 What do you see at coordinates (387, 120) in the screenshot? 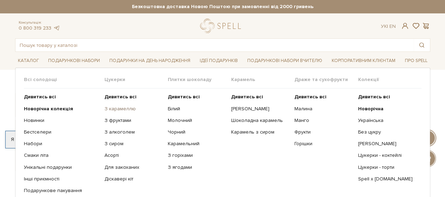
I see `a: Українська` at bounding box center [387, 120].